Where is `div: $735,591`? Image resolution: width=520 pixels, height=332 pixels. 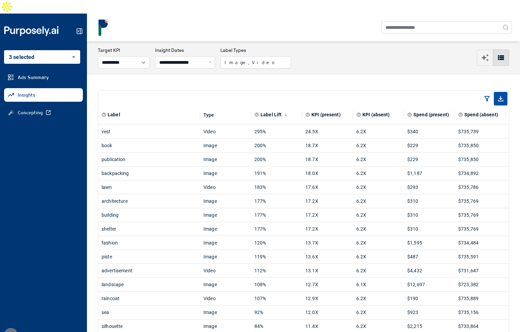 div: $735,591 is located at coordinates (480, 257).